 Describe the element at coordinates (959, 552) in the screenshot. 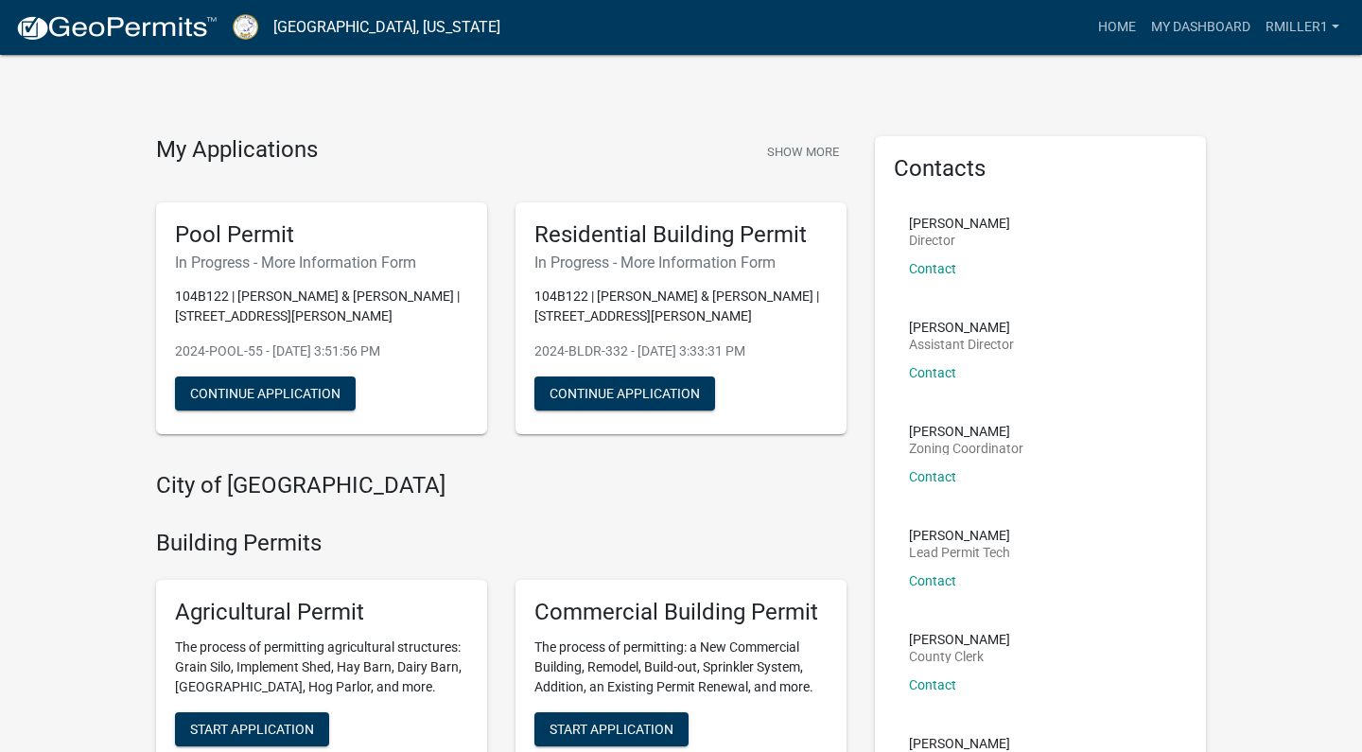

I see `p: Lead Permit Tech` at that location.